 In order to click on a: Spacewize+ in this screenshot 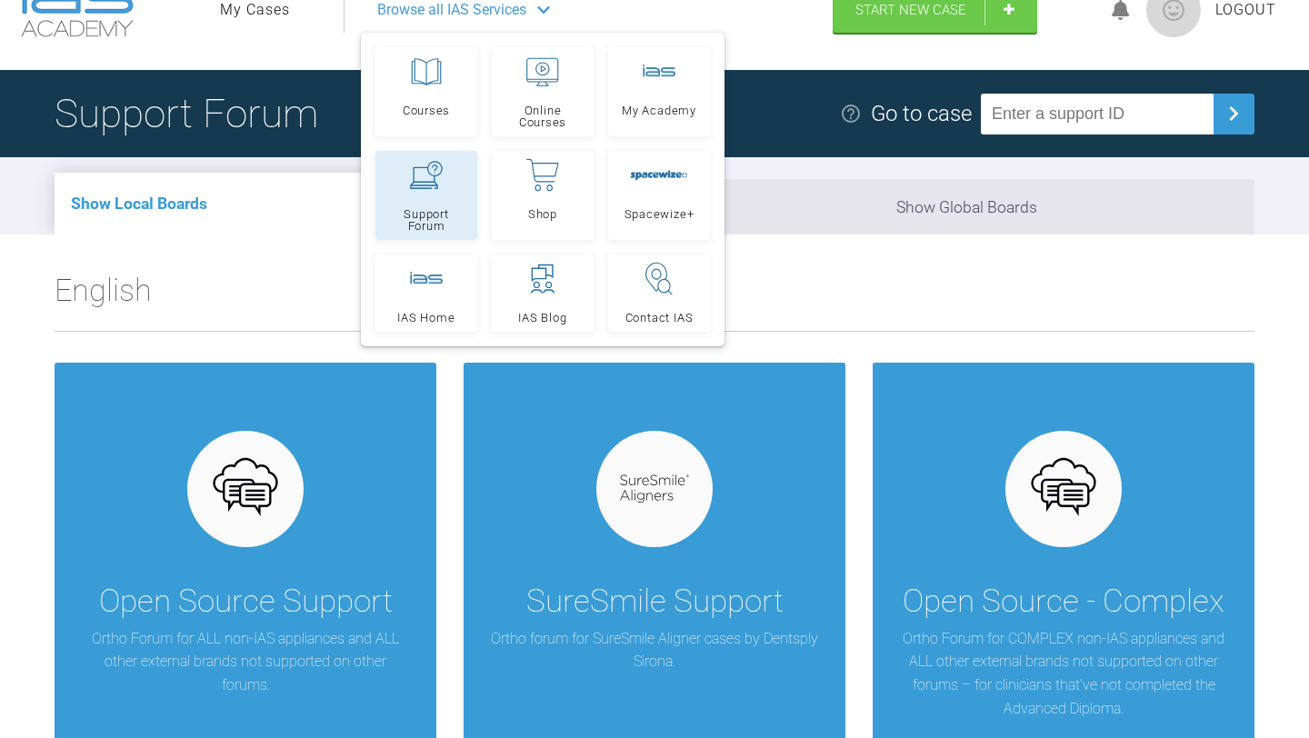, I will do `click(659, 195)`.